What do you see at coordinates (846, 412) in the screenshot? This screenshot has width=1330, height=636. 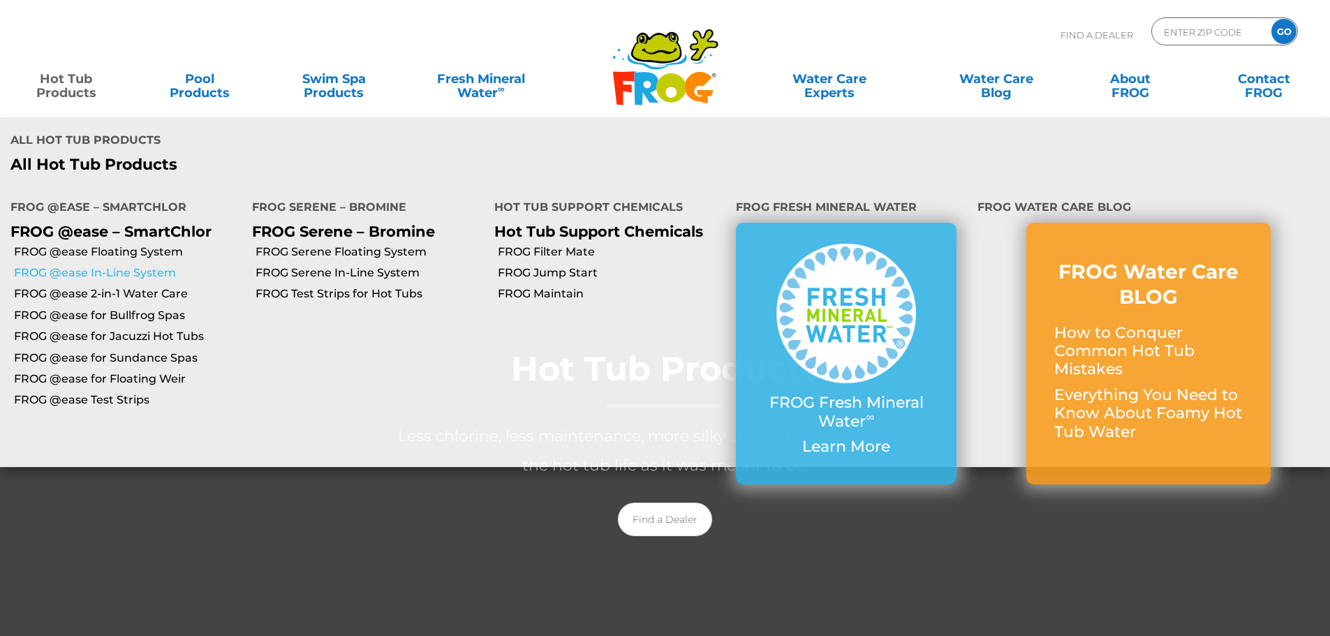 I see `p: FROG Fresh Mineral Water` at bounding box center [846, 412].